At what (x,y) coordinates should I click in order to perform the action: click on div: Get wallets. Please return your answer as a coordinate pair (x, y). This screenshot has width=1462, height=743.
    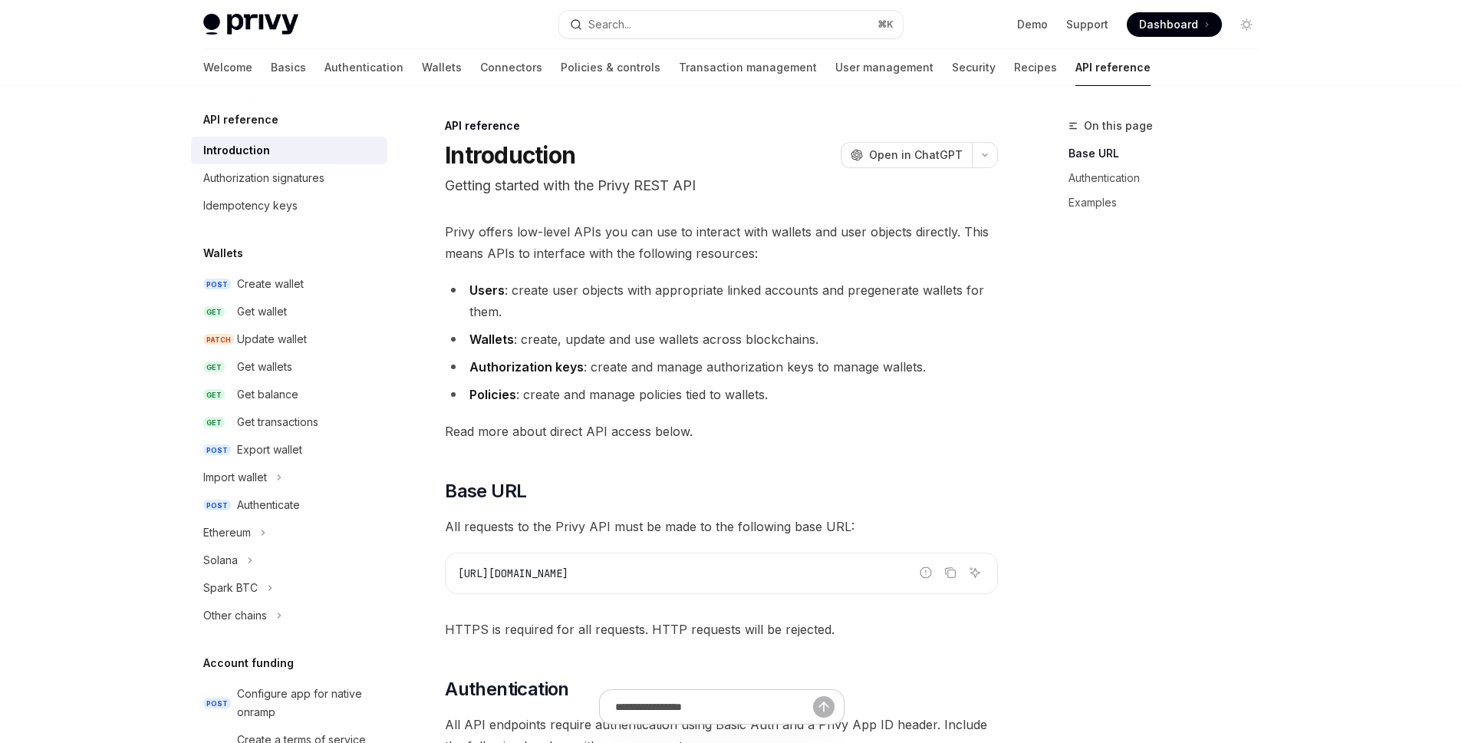
    Looking at the image, I should click on (265, 367).